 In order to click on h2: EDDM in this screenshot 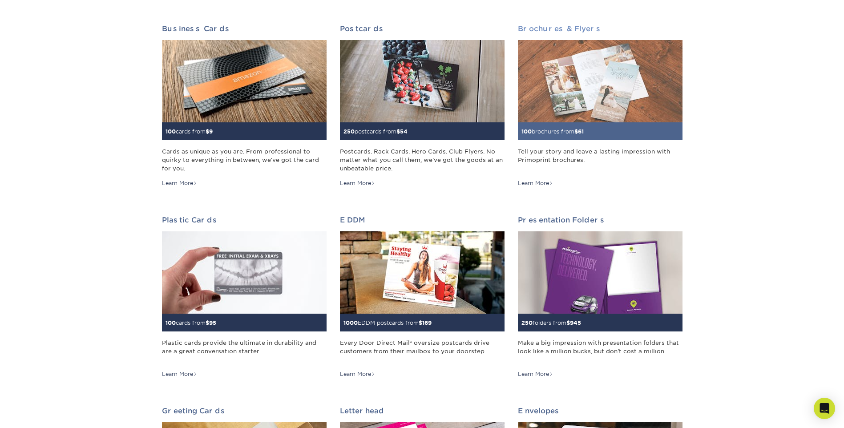, I will do `click(422, 220)`.